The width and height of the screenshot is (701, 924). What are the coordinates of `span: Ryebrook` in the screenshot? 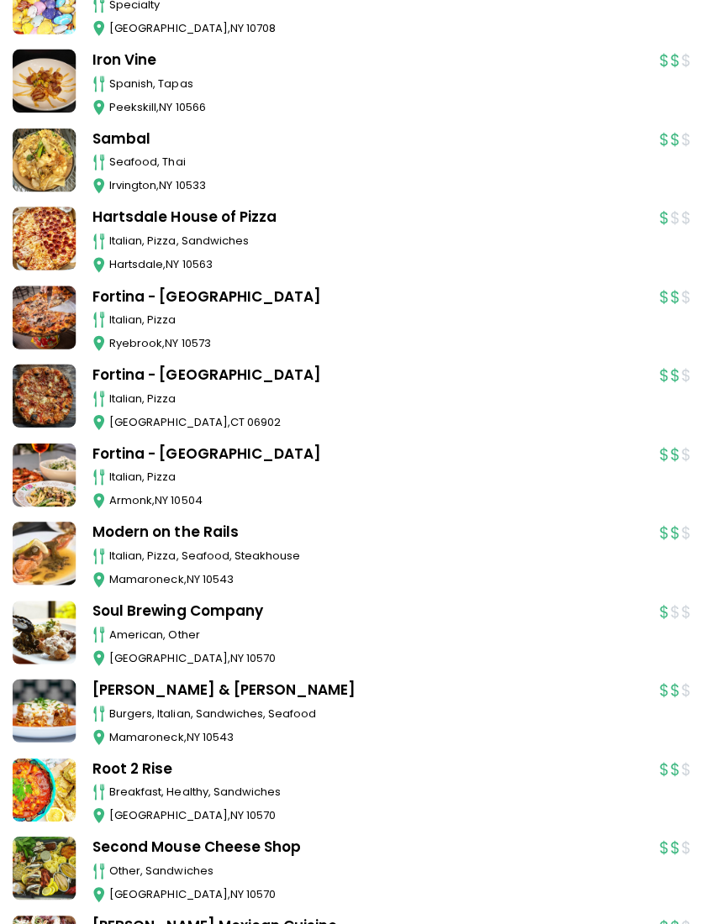 It's located at (135, 342).